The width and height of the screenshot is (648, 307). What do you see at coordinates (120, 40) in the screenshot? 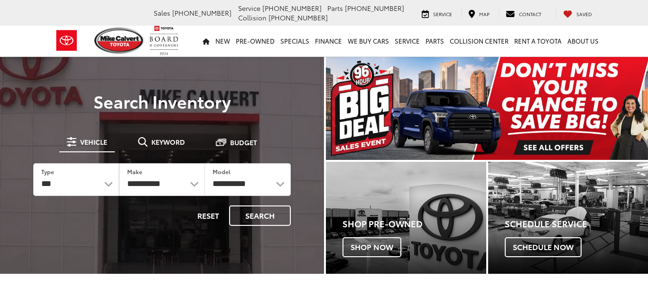
I see `img: Mike Calvert Toyota` at bounding box center [120, 40].